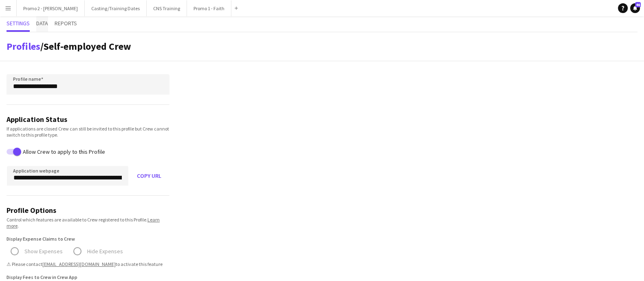 The width and height of the screenshot is (644, 281). Describe the element at coordinates (88, 132) in the screenshot. I see `div: If applications are closed Crew can still be invited to this profile but Crew cannot switch to th...` at that location.